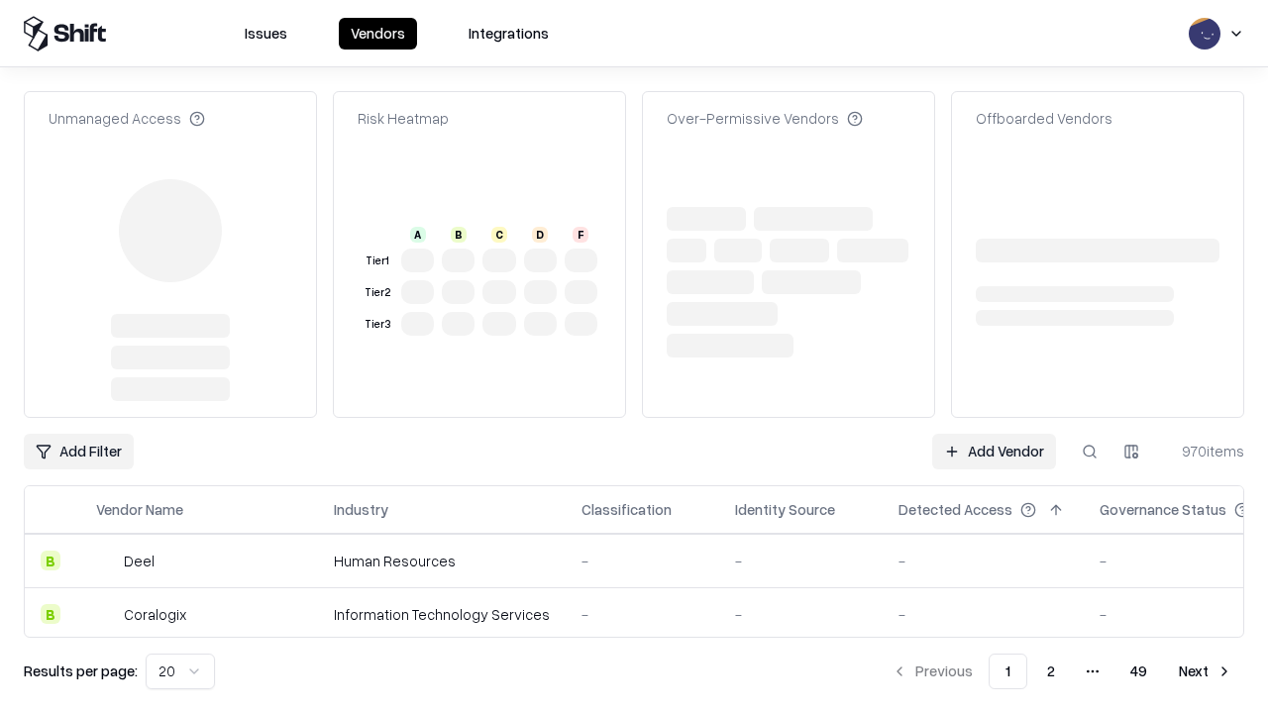 Image resolution: width=1268 pixels, height=713 pixels. What do you see at coordinates (1205, 671) in the screenshot?
I see `button: Next` at bounding box center [1205, 671].